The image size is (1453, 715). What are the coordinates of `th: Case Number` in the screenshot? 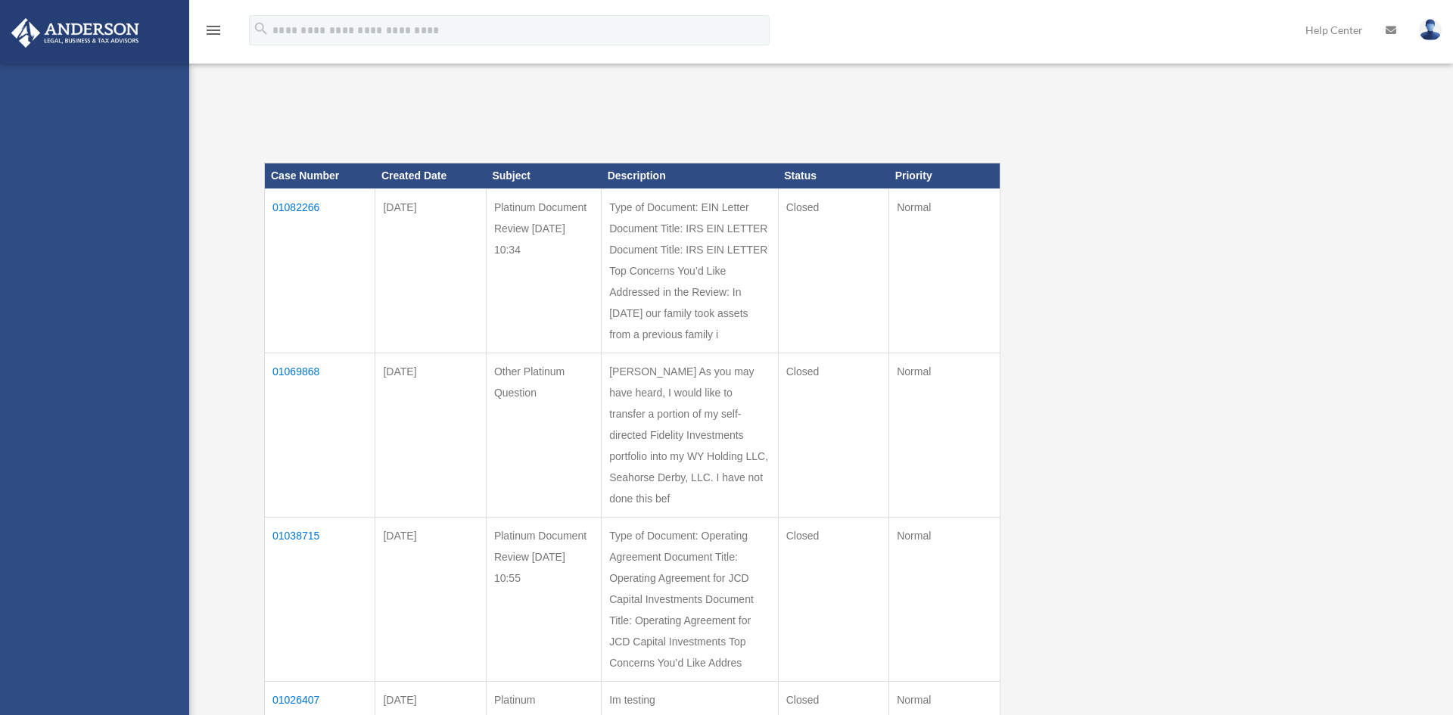 It's located at (320, 176).